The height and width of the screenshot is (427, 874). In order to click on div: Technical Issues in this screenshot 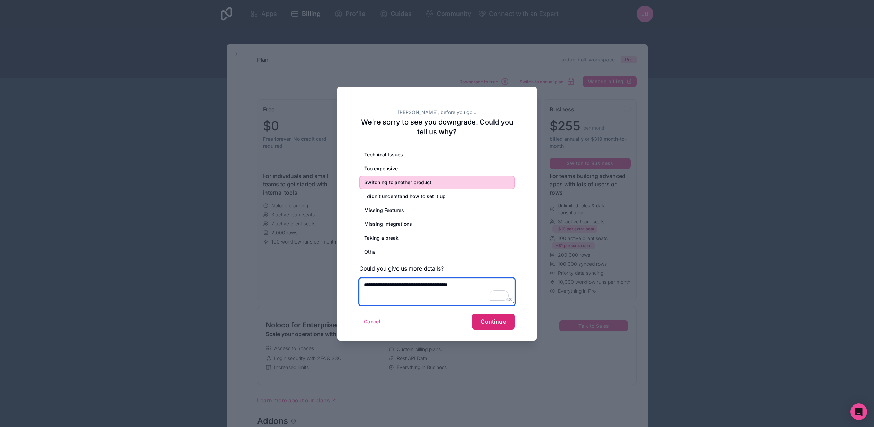, I will do `click(437, 155)`.